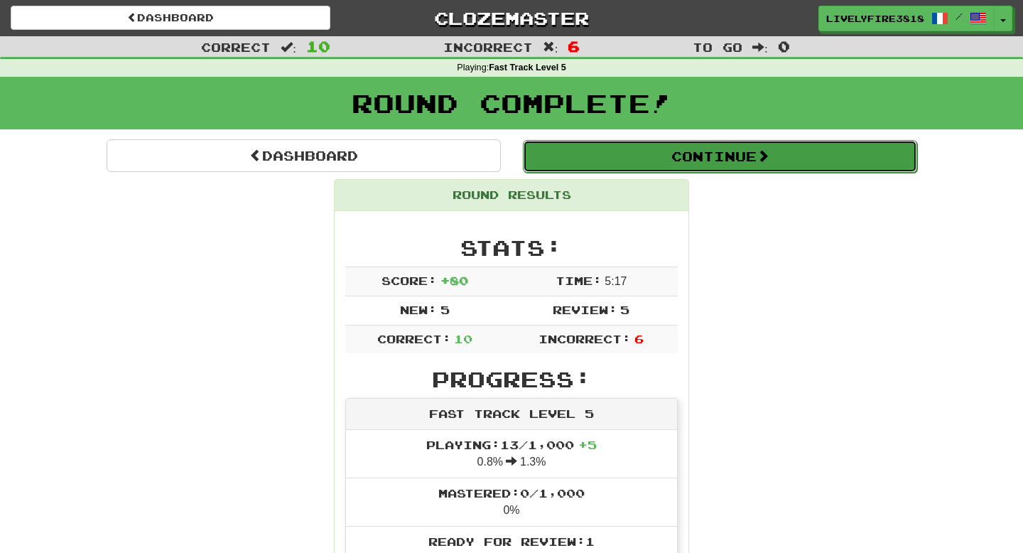 This screenshot has height=553, width=1023. Describe the element at coordinates (512, 454) in the screenshot. I see `li: 0.8% 1.3%` at that location.